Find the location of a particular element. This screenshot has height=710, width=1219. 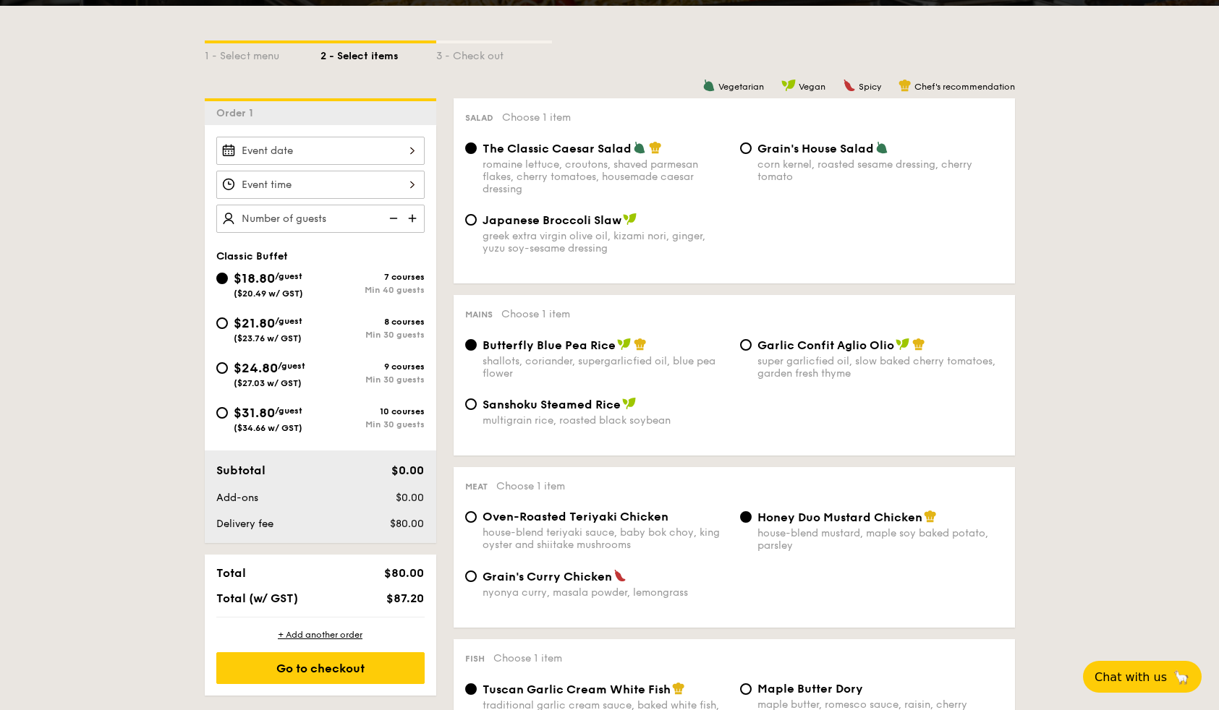

div: 9 courses is located at coordinates (373, 367).